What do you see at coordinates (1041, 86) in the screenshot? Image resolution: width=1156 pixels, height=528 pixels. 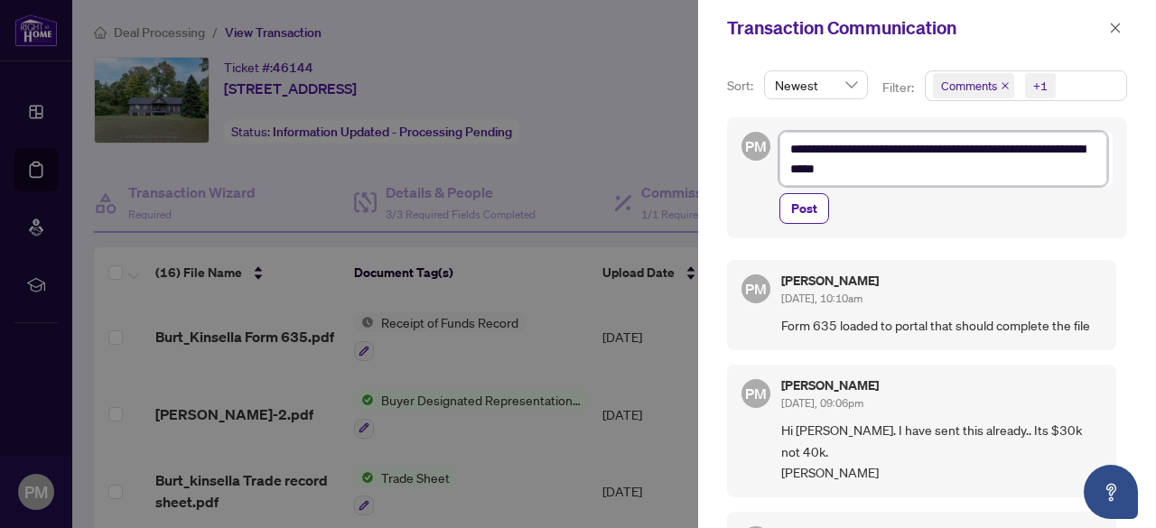 I see `div: +1` at bounding box center [1041, 86].